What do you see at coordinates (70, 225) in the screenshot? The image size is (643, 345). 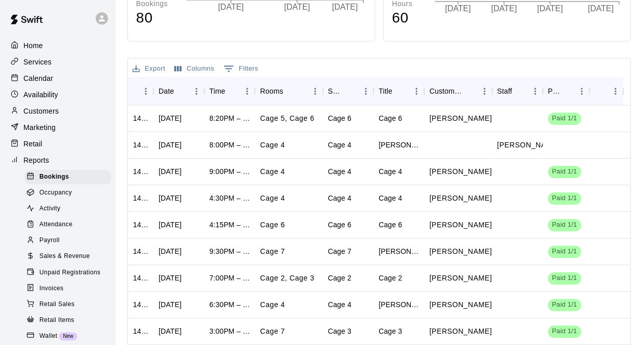 I see `a: Attendance` at bounding box center [70, 225].